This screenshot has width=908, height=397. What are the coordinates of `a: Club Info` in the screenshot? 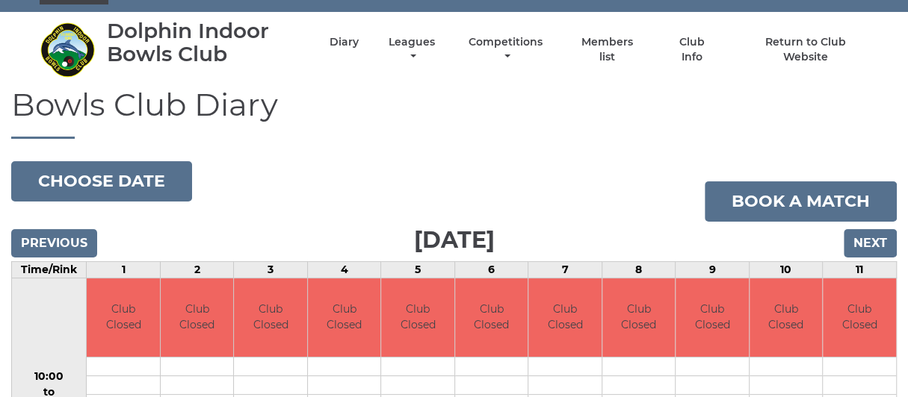 It's located at (692, 49).